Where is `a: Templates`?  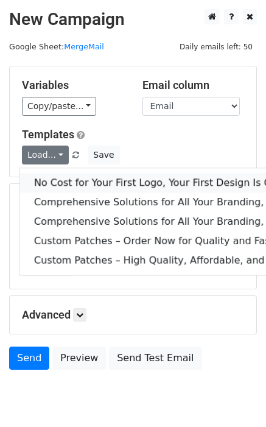 a: Templates is located at coordinates (48, 134).